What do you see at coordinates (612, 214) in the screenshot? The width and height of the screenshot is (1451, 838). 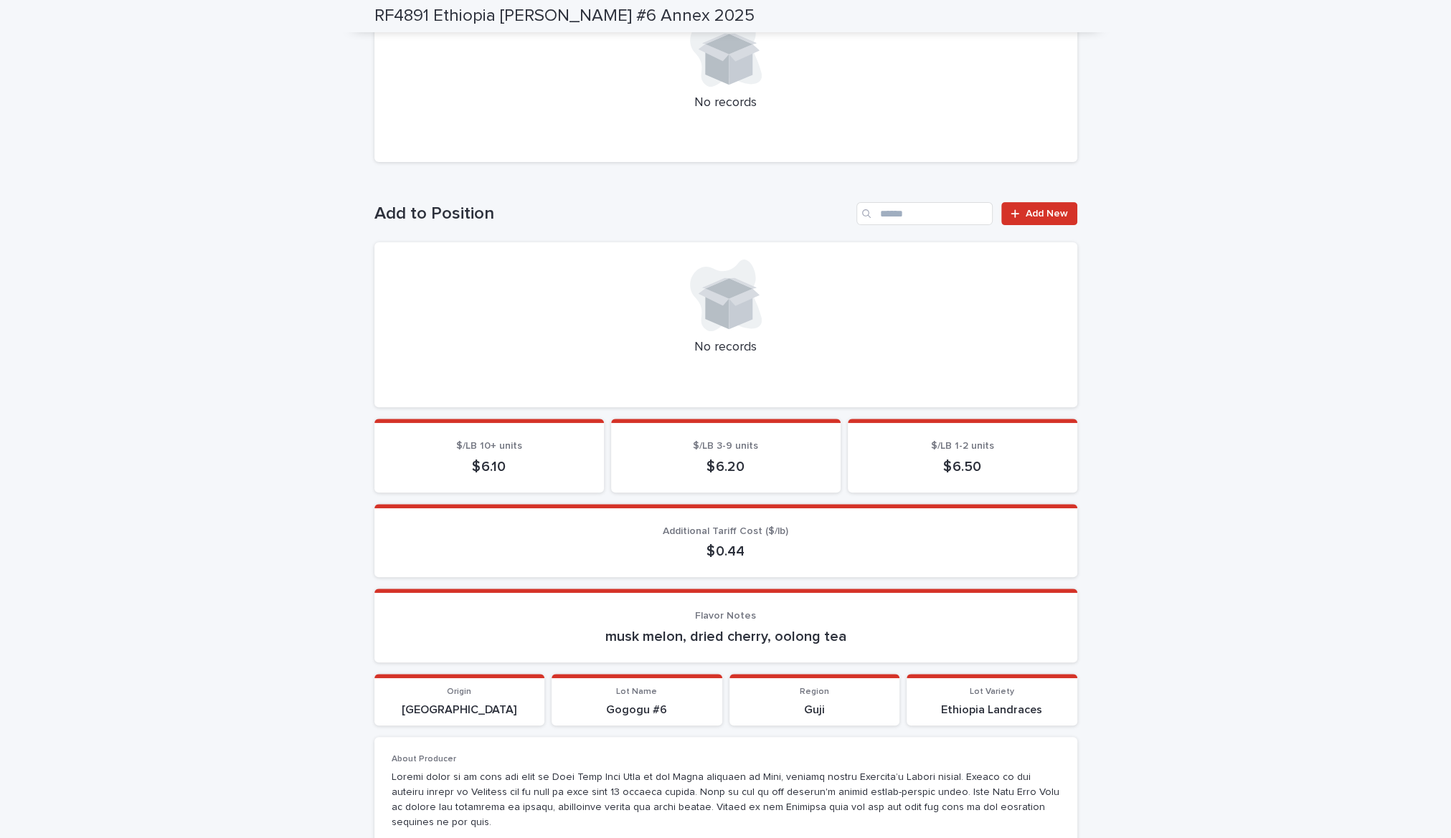 I see `h1: Add to Position` at bounding box center [612, 214].